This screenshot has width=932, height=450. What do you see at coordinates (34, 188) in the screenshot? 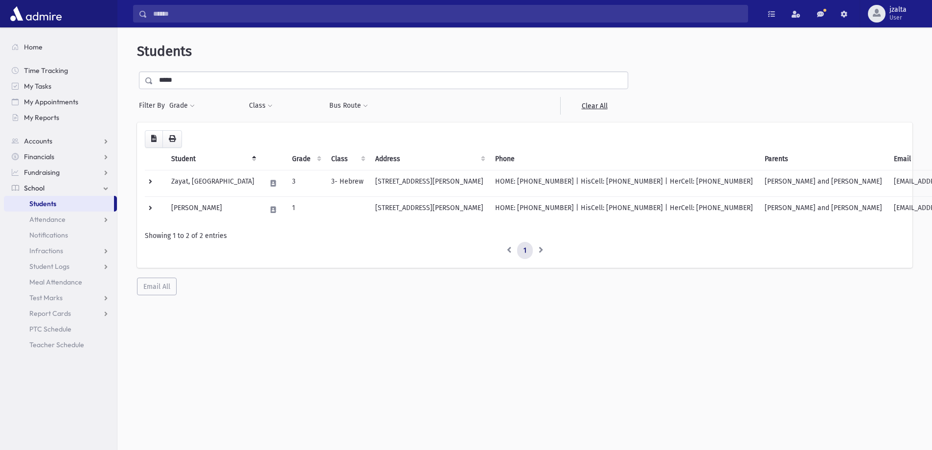
I see `span: School` at bounding box center [34, 188].